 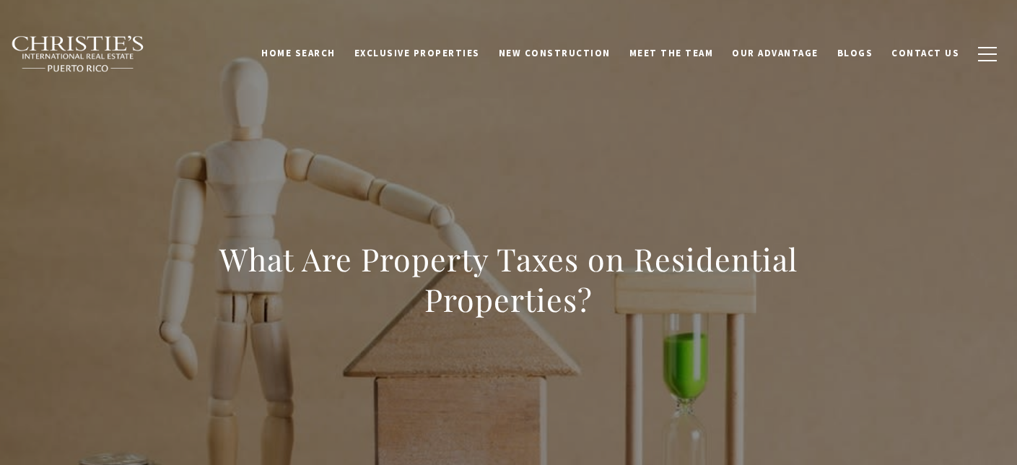 What do you see at coordinates (855, 53) in the screenshot?
I see `span: Blogs` at bounding box center [855, 53].